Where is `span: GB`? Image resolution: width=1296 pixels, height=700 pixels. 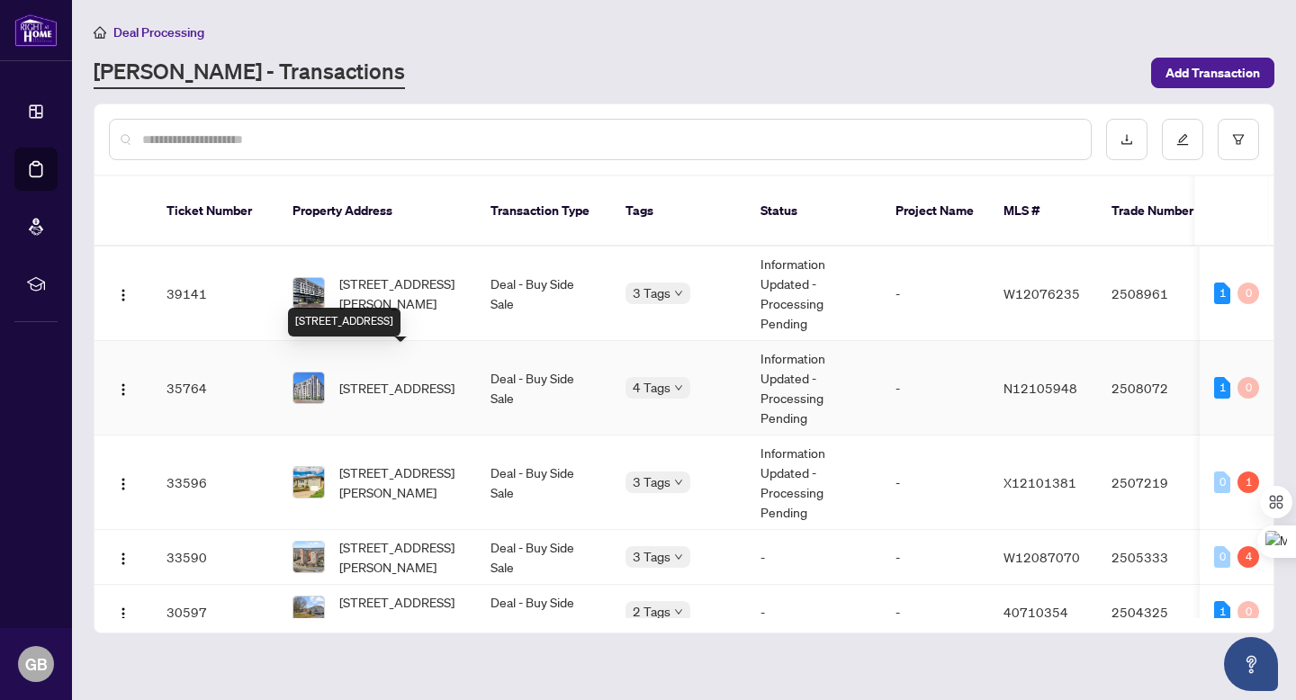 span: GB is located at coordinates (36, 664).